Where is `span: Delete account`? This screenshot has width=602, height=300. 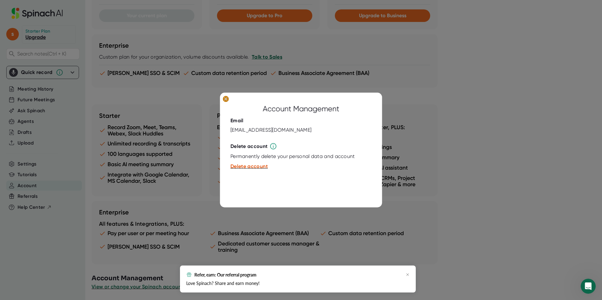 span: Delete account is located at coordinates (249, 166).